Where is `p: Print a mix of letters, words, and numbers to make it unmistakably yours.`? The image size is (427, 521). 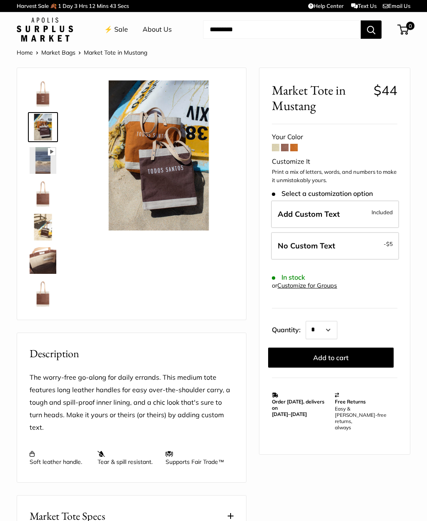
p: Print a mix of letters, words, and numbers to make it unmistakably yours. is located at coordinates (334, 176).